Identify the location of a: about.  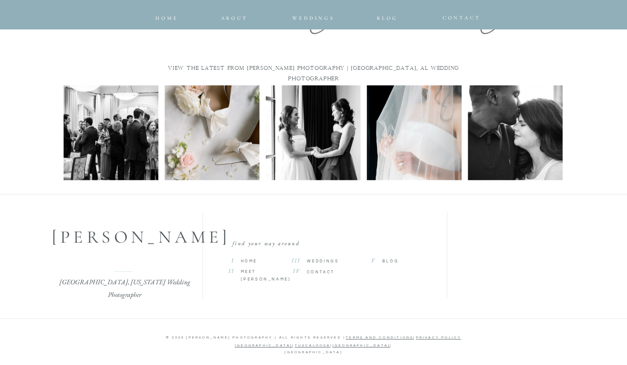
(233, 16).